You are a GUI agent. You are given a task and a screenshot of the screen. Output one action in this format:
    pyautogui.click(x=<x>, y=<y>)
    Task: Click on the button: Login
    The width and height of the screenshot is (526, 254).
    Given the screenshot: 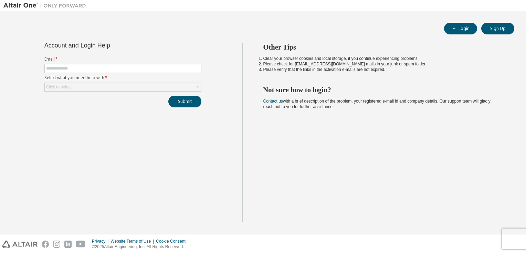 What is the action you would take?
    pyautogui.click(x=461, y=29)
    